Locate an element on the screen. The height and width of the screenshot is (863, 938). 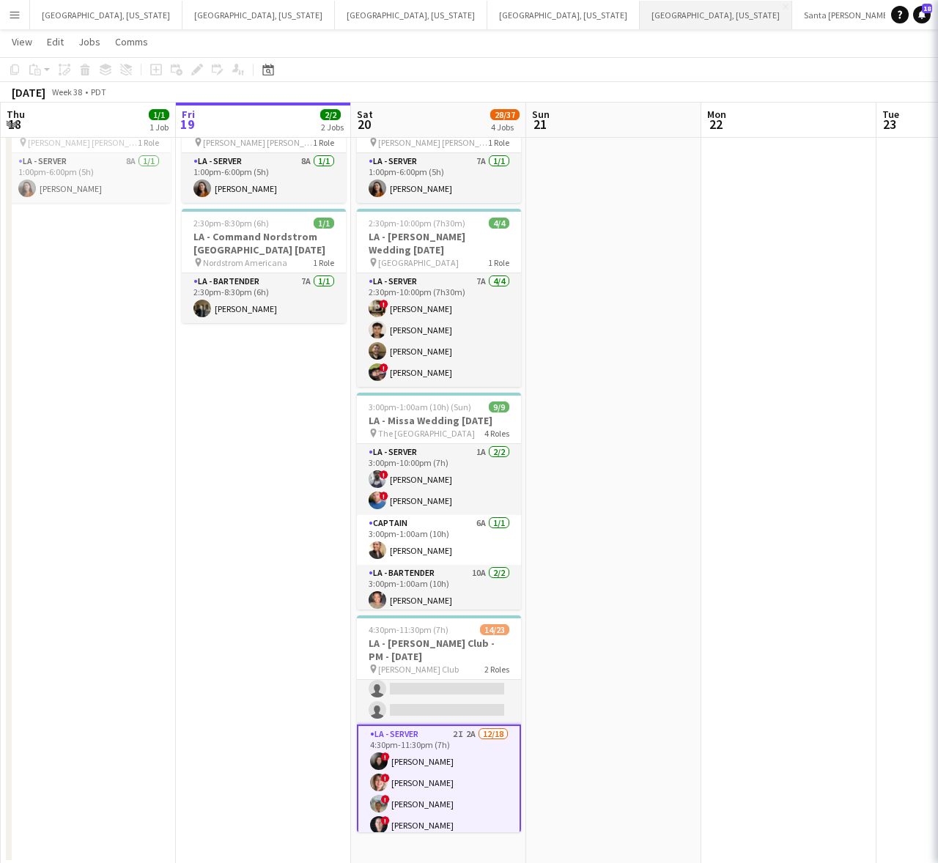
a: Jobs is located at coordinates (89, 42).